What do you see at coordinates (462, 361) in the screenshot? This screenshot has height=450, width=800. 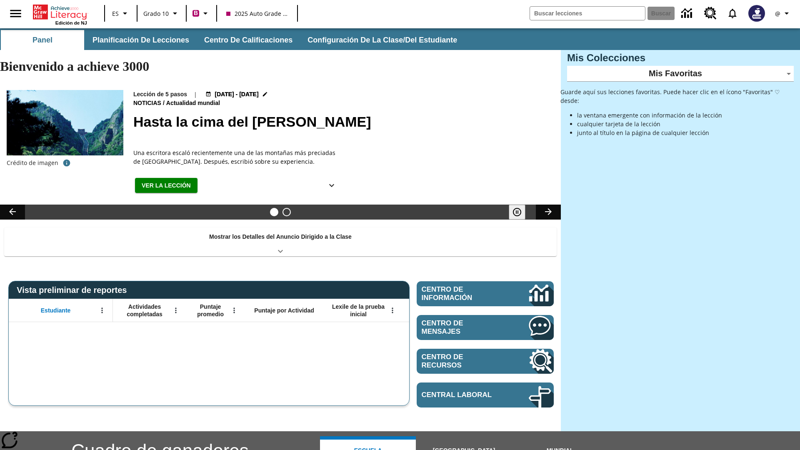 I see `span: Centro de recursos` at bounding box center [462, 361].